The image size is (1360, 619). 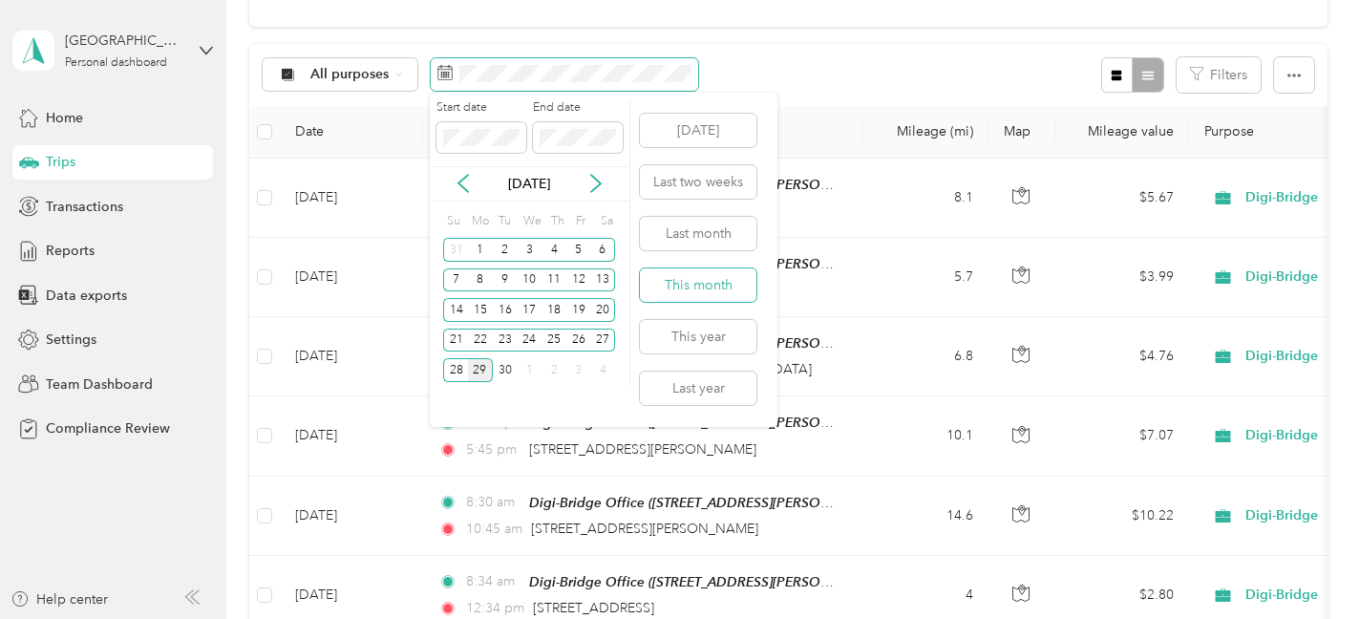 I want to click on button: Last month, so click(x=698, y=233).